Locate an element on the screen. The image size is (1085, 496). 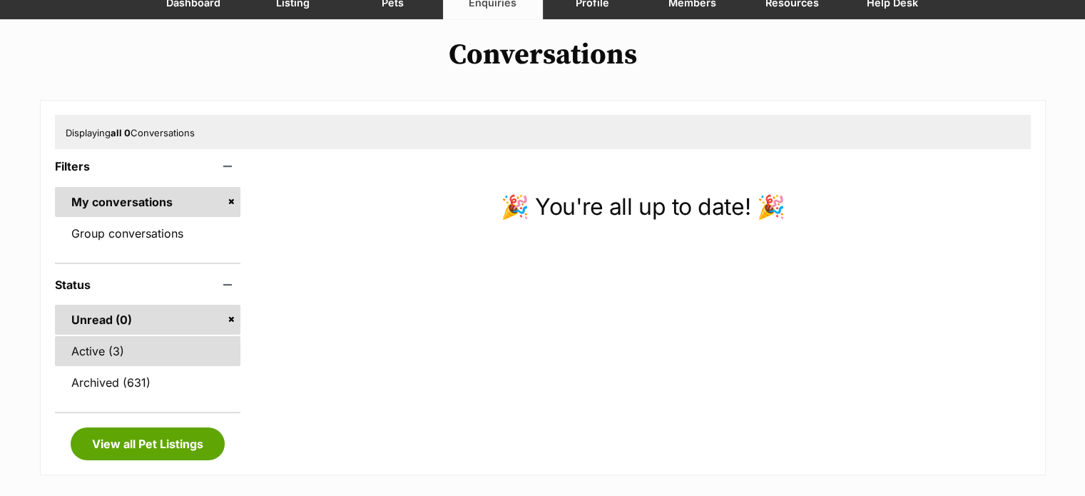
header: Status is located at coordinates (148, 285).